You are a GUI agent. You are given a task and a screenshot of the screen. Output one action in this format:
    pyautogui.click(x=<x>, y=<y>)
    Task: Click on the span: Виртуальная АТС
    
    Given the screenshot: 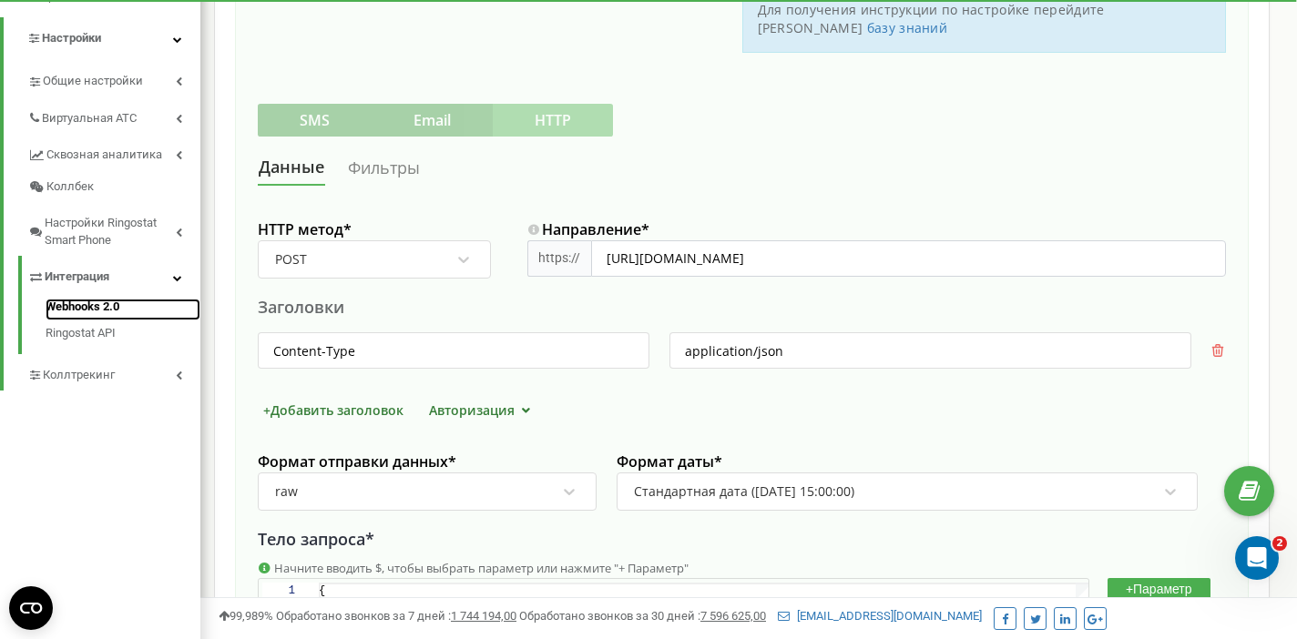 What is the action you would take?
    pyautogui.click(x=89, y=118)
    